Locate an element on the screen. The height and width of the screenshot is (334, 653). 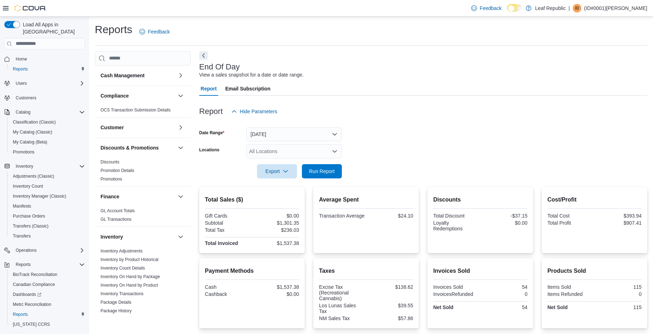
h3: Inventory is located at coordinates (112, 237).